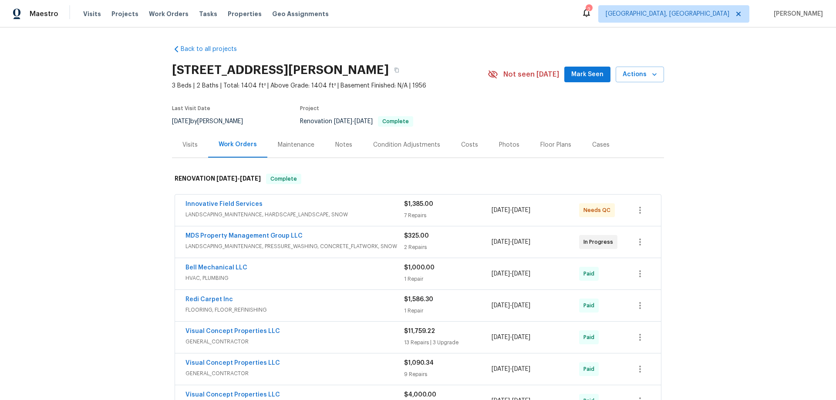 The image size is (836, 400). What do you see at coordinates (92, 14) in the screenshot?
I see `span: Visits` at bounding box center [92, 14].